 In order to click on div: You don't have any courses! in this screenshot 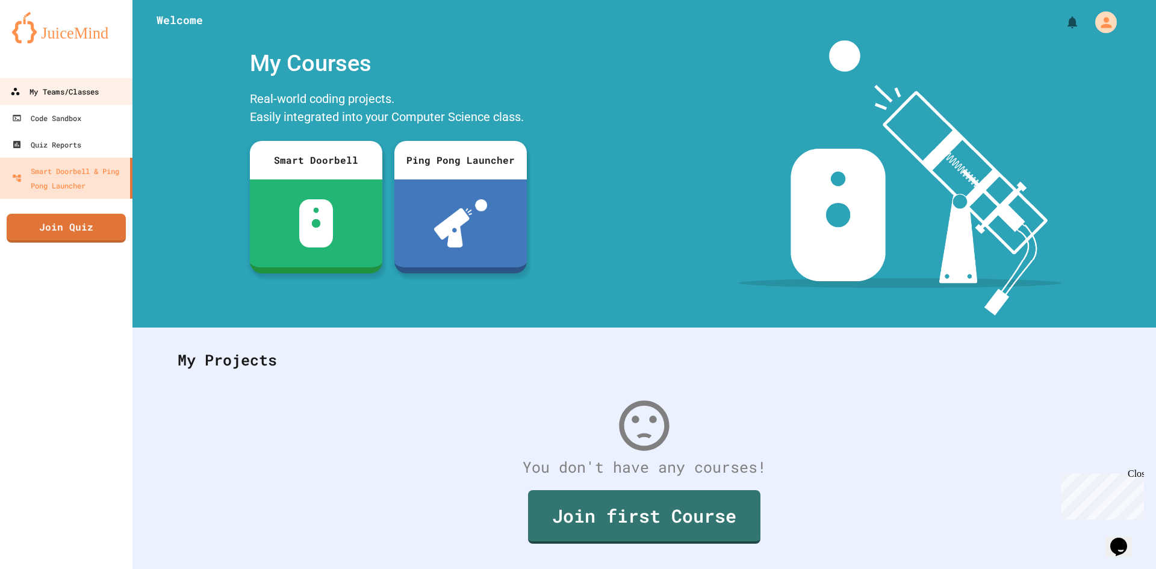, I will do `click(644, 467)`.